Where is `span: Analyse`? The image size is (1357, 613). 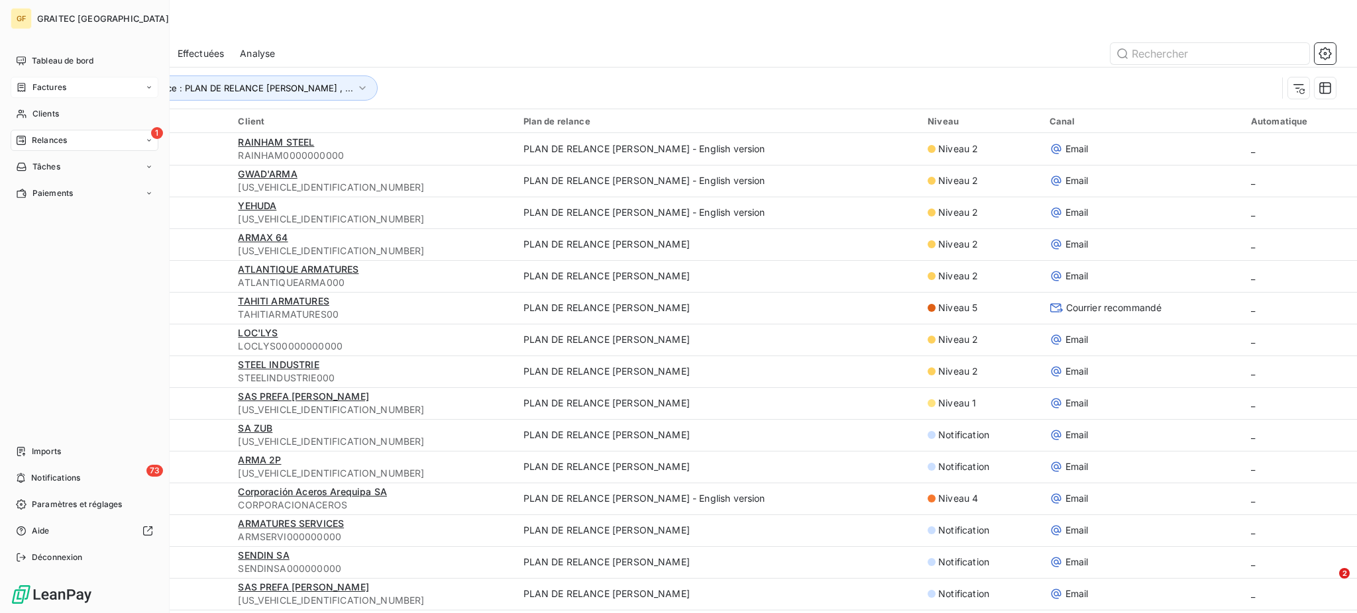 span: Analyse is located at coordinates (257, 54).